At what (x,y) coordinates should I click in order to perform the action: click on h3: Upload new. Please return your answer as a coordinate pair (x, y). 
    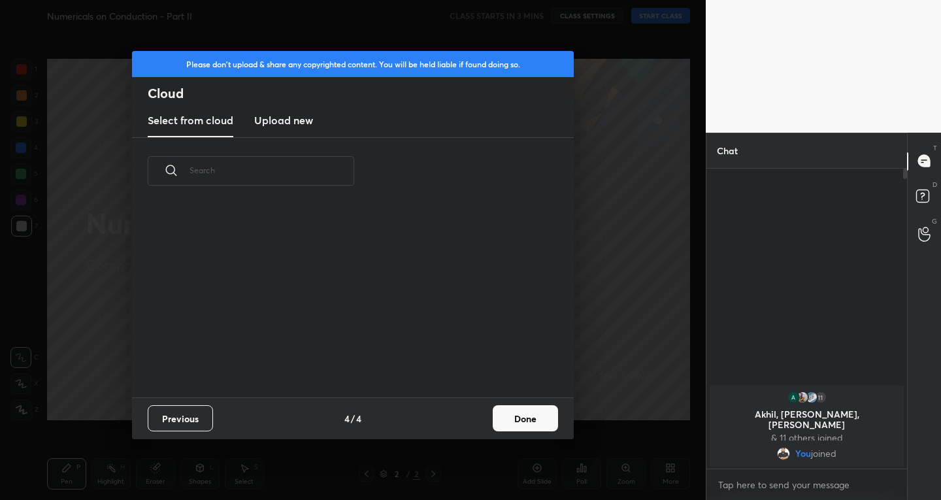
    Looking at the image, I should click on (284, 120).